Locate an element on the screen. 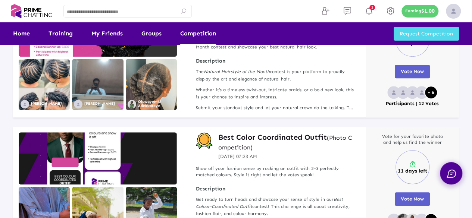  p: Whether it’s a timeless twist-out, intricate braids, or a bold new look, this is your chance to i... is located at coordinates (275, 94).